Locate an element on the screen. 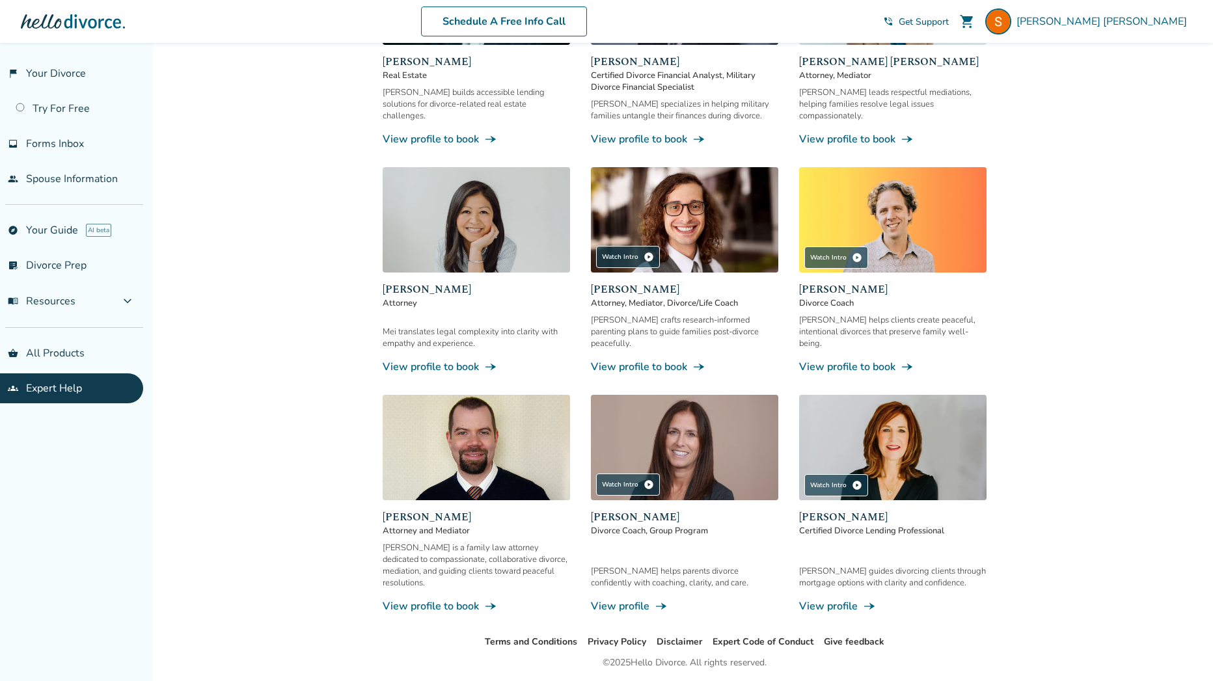 The image size is (1213, 681). span: shopping_cart is located at coordinates (967, 21).